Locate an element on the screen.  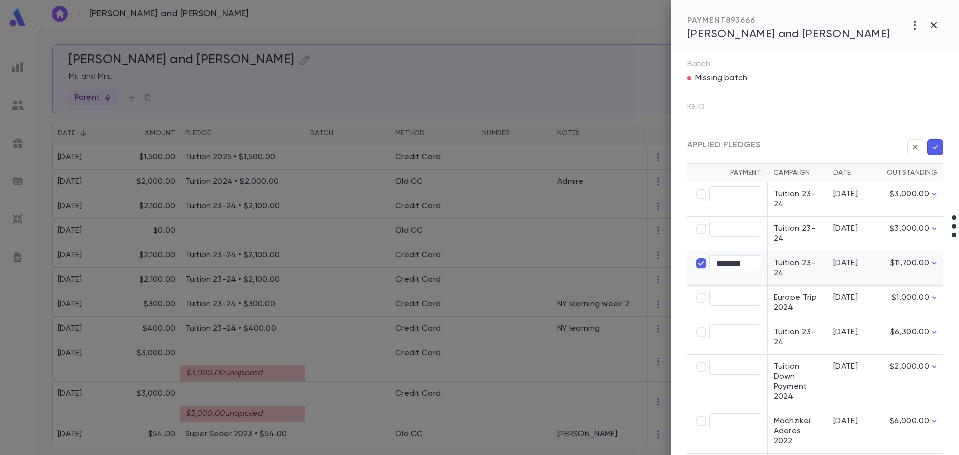
span: Applied Pledges is located at coordinates (723, 145).